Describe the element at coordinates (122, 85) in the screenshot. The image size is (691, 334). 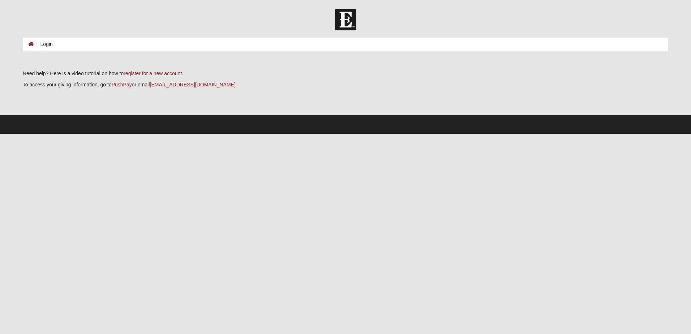
I see `a: PushPay` at that location.